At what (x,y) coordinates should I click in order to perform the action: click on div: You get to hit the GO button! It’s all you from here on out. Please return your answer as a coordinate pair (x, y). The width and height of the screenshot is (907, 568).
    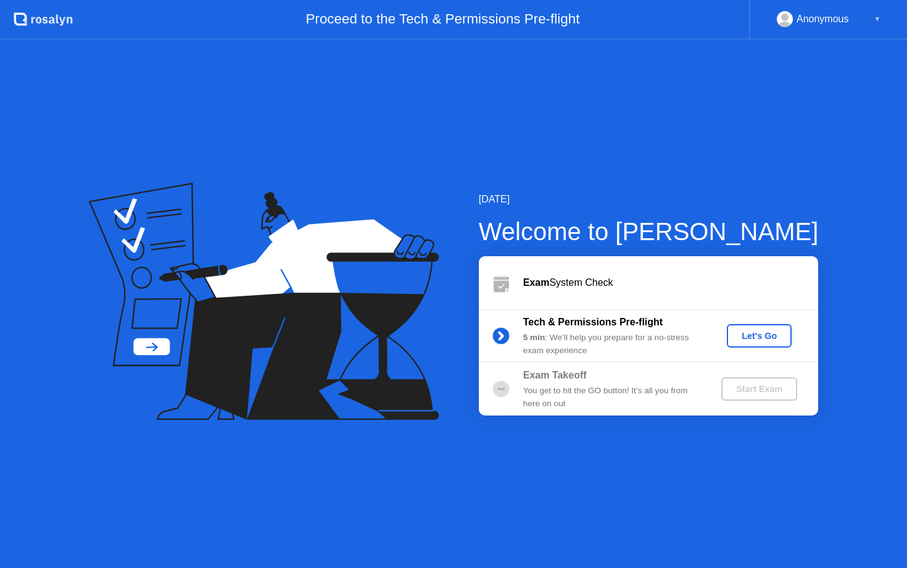
    Looking at the image, I should click on (612, 397).